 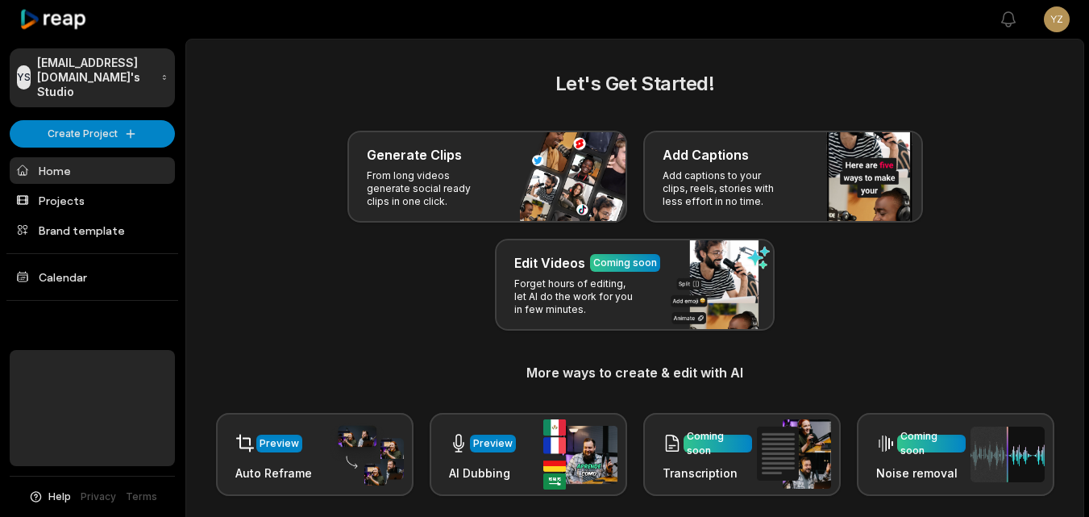 What do you see at coordinates (92, 170) in the screenshot?
I see `a: Home` at bounding box center [92, 170].